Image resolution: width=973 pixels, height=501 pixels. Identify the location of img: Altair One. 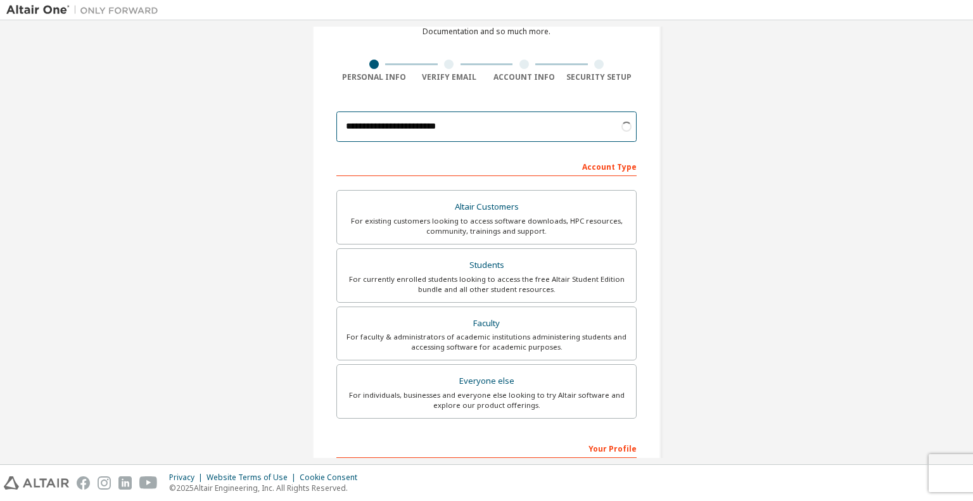
(86, 10).